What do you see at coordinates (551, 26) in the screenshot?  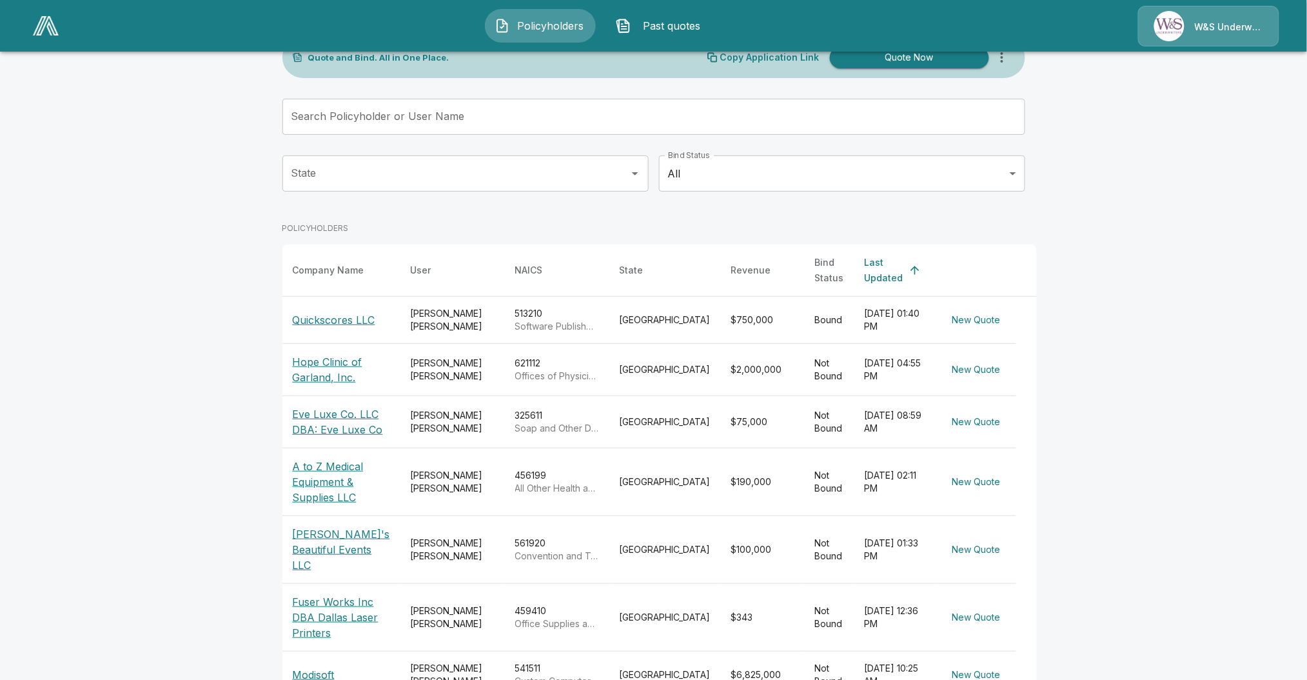 I see `span: Policyholders` at bounding box center [551, 26].